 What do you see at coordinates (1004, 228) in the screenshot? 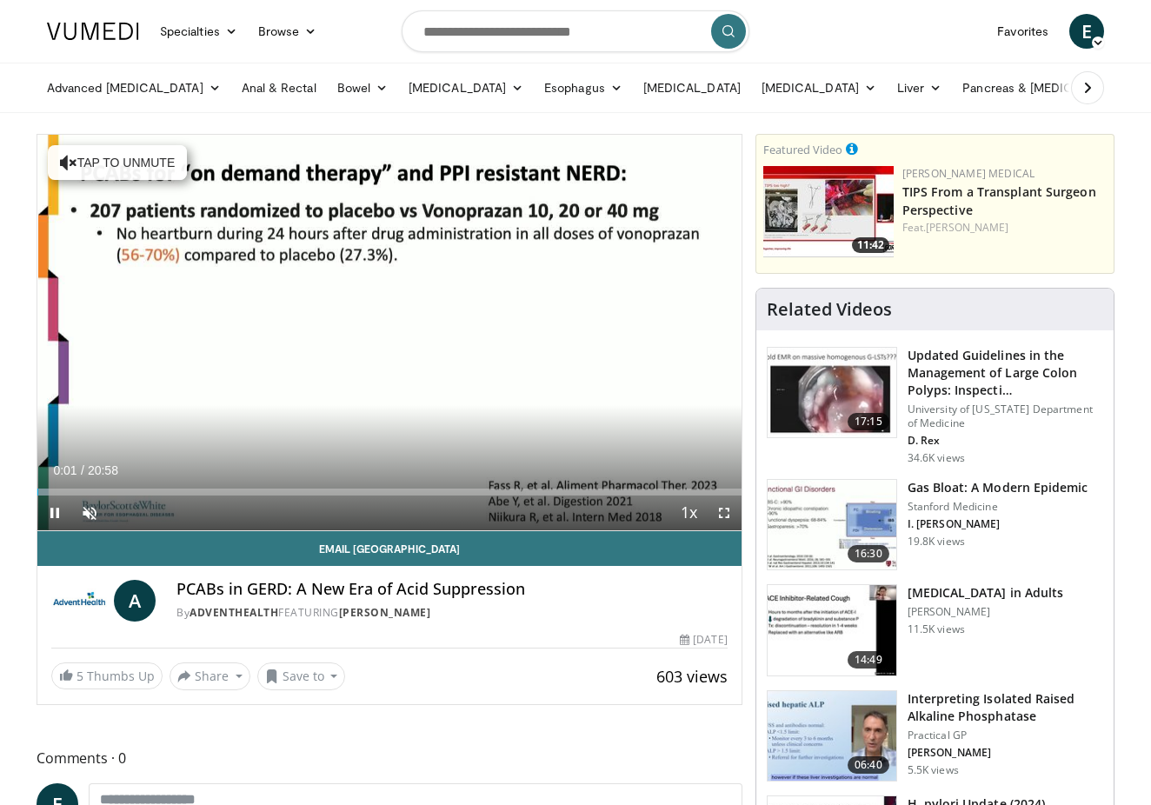
I see `div: Feat.` at bounding box center [1004, 228].